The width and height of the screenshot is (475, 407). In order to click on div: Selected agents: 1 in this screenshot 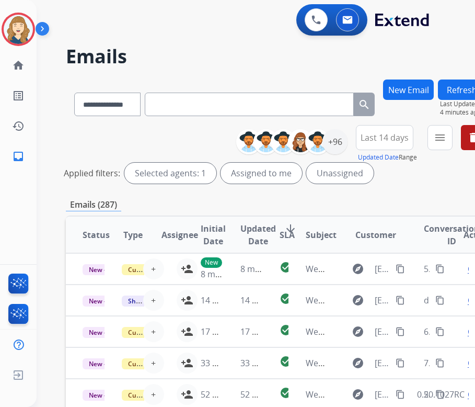, I will do `click(170, 173)`.